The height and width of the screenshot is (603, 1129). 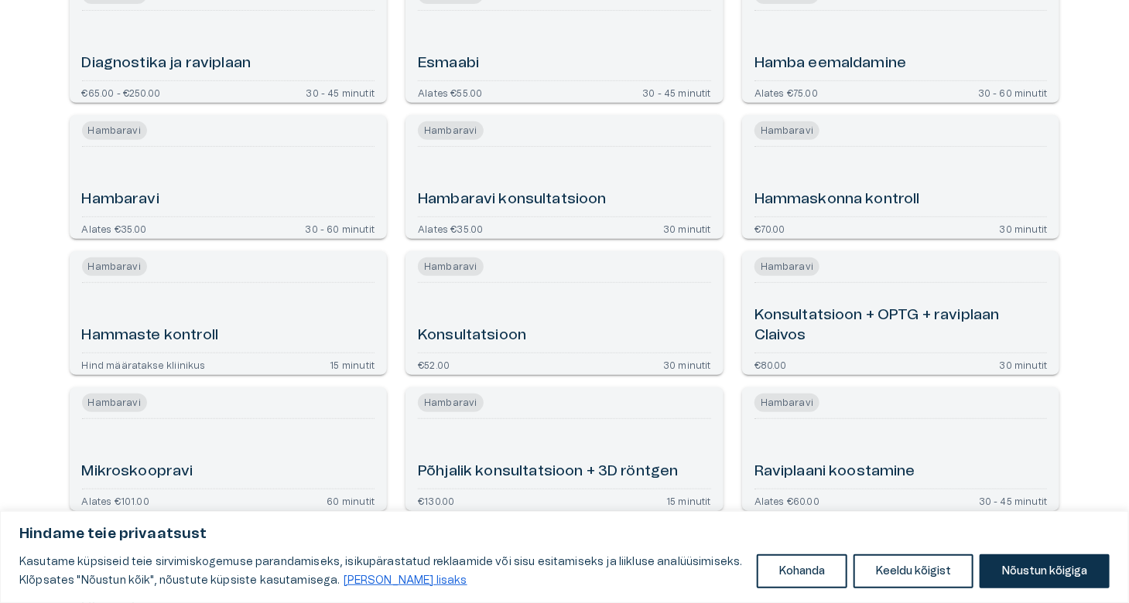 I want to click on p: €80.00, so click(x=770, y=364).